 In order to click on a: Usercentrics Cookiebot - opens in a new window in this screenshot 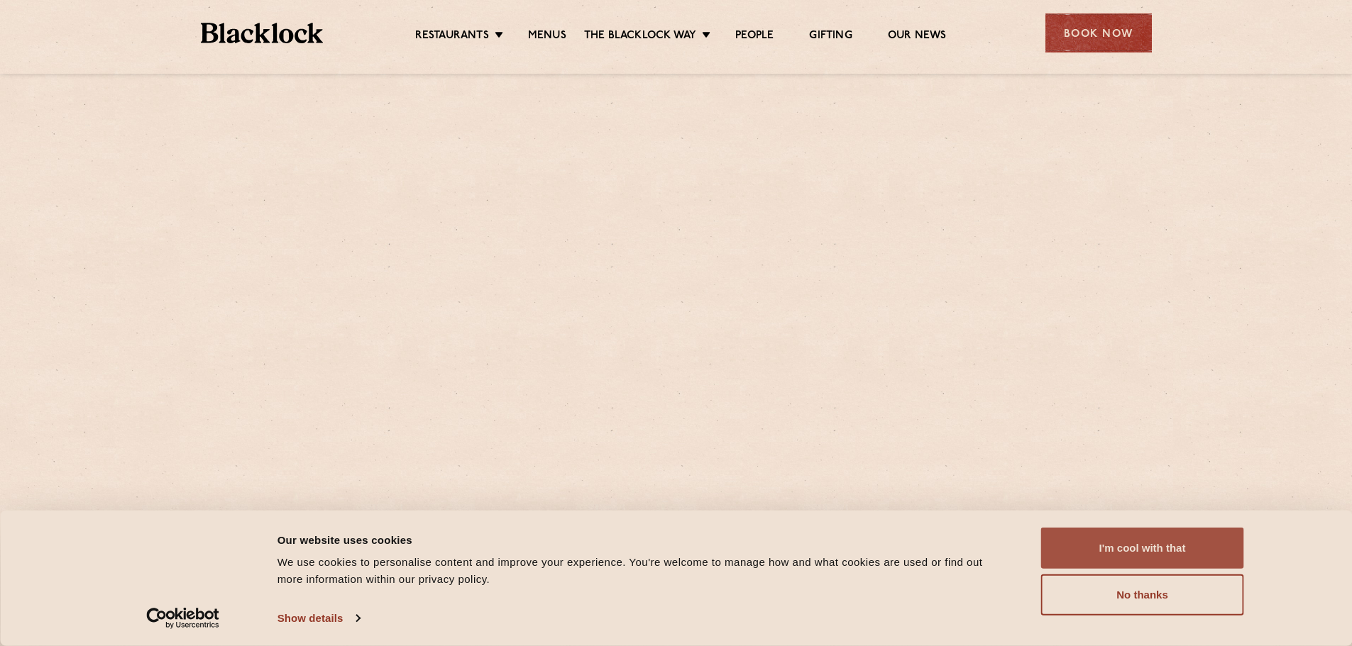, I will do `click(182, 619)`.